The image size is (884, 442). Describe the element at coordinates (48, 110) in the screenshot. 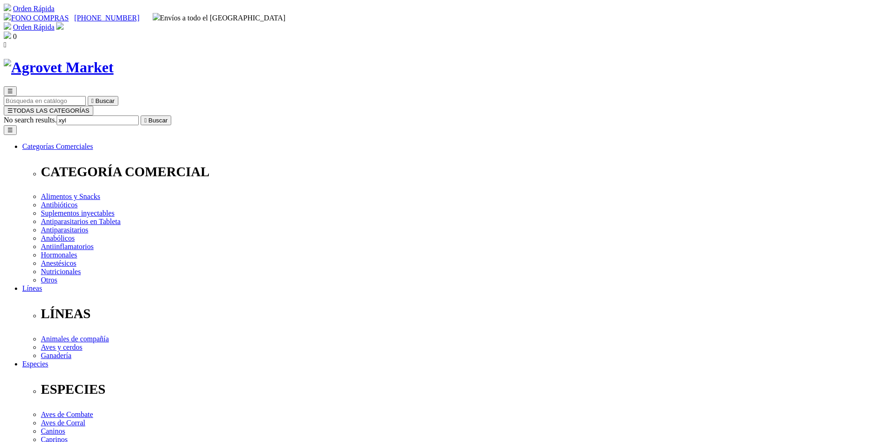

I see `button: ☰TODAS LAS CATEGORÍAS` at that location.